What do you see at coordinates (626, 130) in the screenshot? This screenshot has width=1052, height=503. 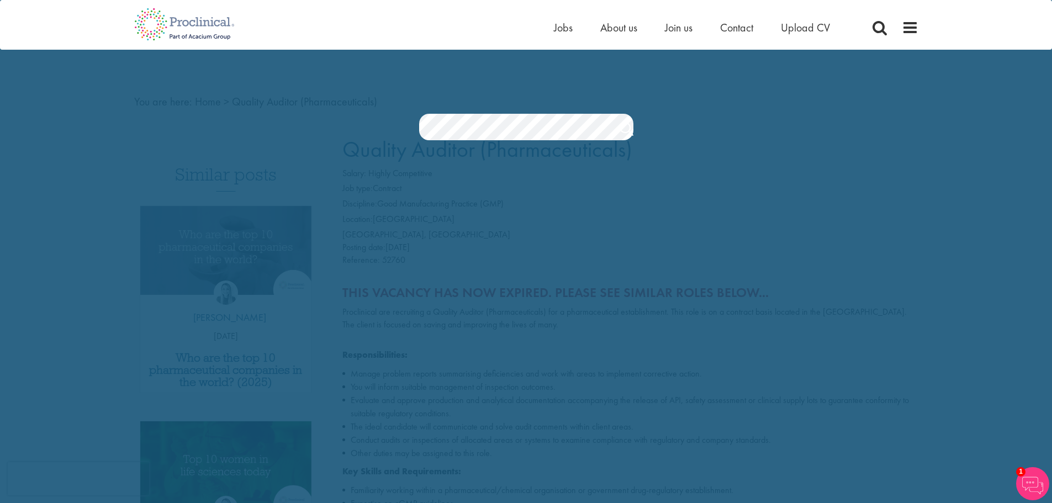 I see `a: Job search submit button` at bounding box center [626, 130].